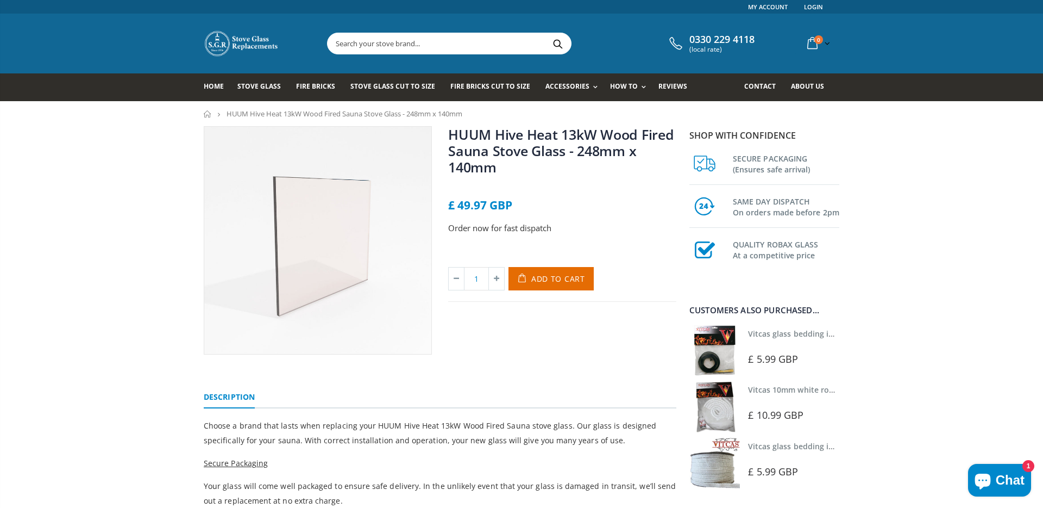 Image resolution: width=1043 pixels, height=508 pixels. What do you see at coordinates (490, 86) in the screenshot?
I see `span: Fire Bricks Cut To Size` at bounding box center [490, 86].